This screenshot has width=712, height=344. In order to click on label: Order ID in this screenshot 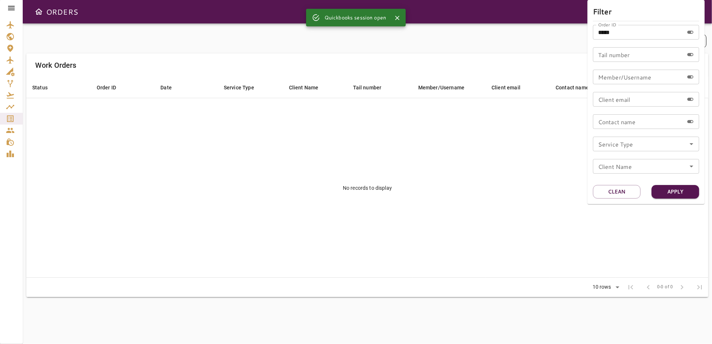, I will do `click(607, 25)`.